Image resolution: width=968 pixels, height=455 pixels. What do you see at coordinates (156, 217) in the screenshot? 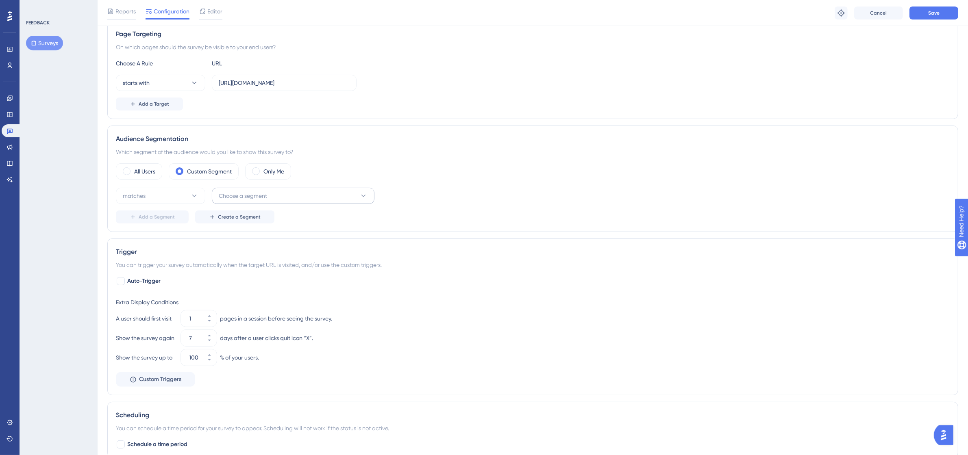
I see `span: Add a Segment` at bounding box center [156, 217].